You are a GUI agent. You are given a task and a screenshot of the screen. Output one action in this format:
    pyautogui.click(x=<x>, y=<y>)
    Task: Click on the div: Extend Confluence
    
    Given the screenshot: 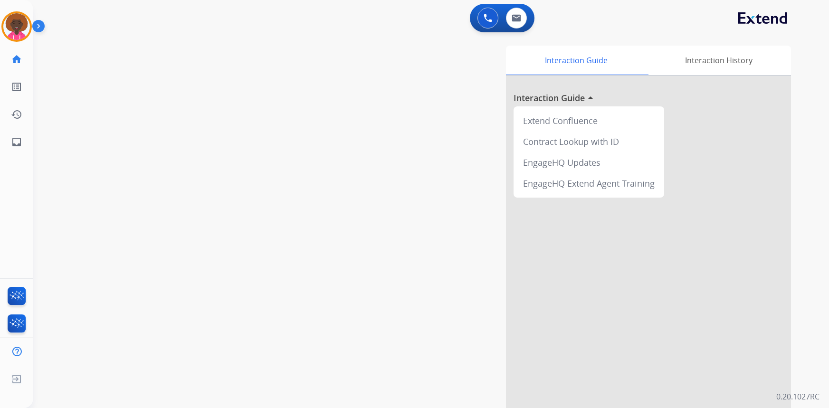 What is the action you would take?
    pyautogui.click(x=589, y=121)
    